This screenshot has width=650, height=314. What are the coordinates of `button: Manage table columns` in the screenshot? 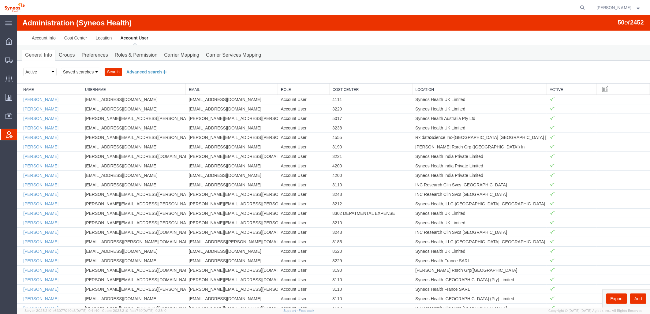 It's located at (588, 74).